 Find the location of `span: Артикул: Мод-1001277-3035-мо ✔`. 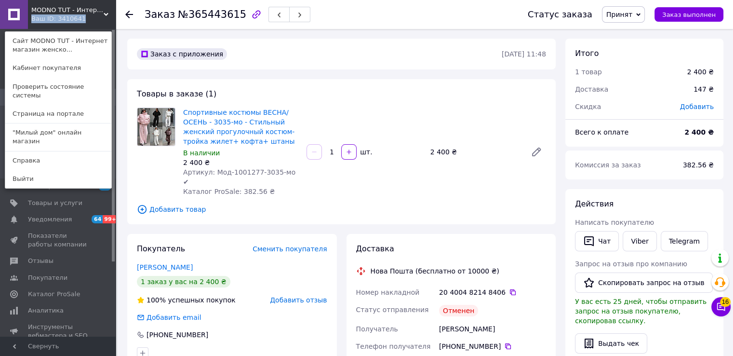

span: Артикул: Мод-1001277-3035-мо ✔ is located at coordinates (239, 177).